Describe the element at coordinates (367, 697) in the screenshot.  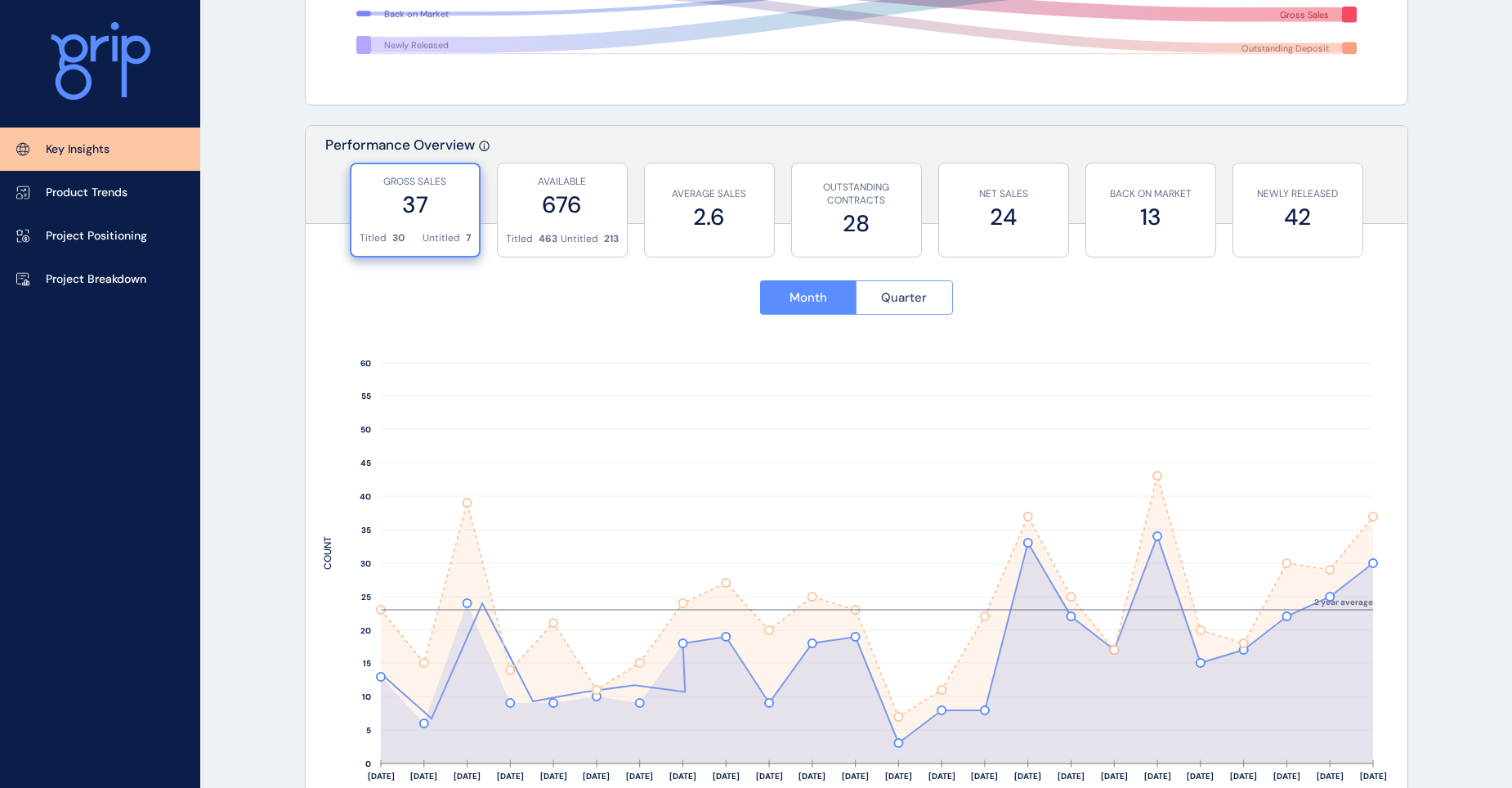
I see `text: 10` at that location.